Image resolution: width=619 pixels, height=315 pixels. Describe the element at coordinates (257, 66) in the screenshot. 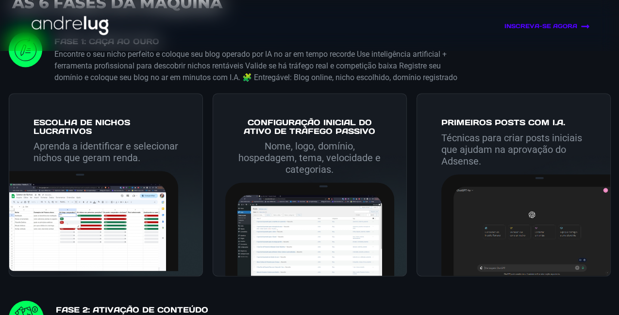

I see `p: Encontre o seu nicho perfeito e coloque seu blog operado por IA no ar em tempo recorde Use inteli...` at that location.